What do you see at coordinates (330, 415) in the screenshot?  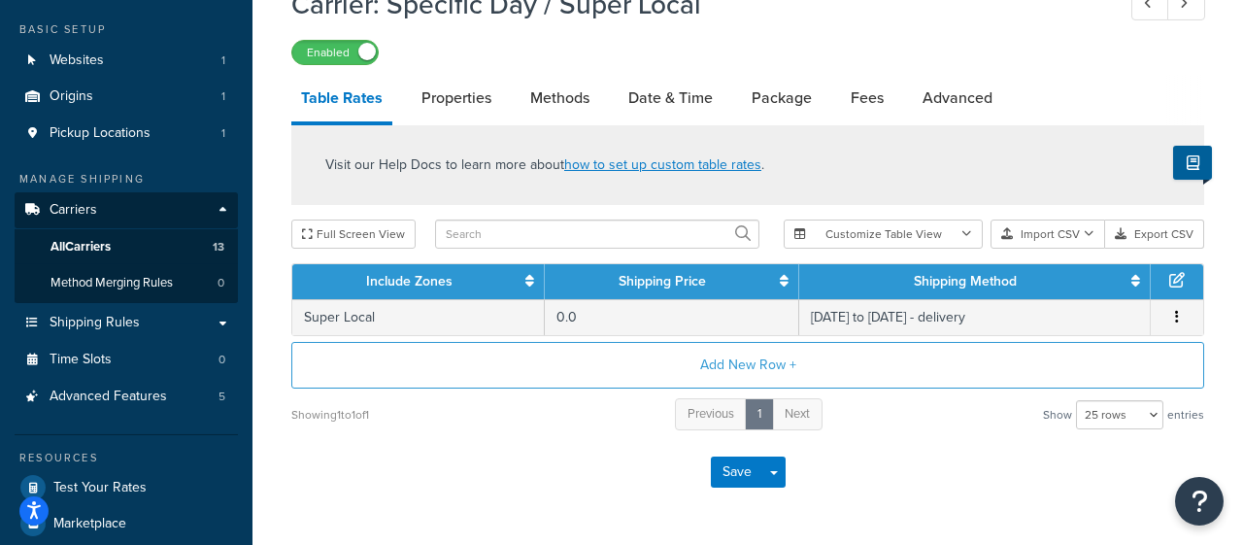 I see `div: Showing 1 to 1 of 1` at bounding box center [330, 415].